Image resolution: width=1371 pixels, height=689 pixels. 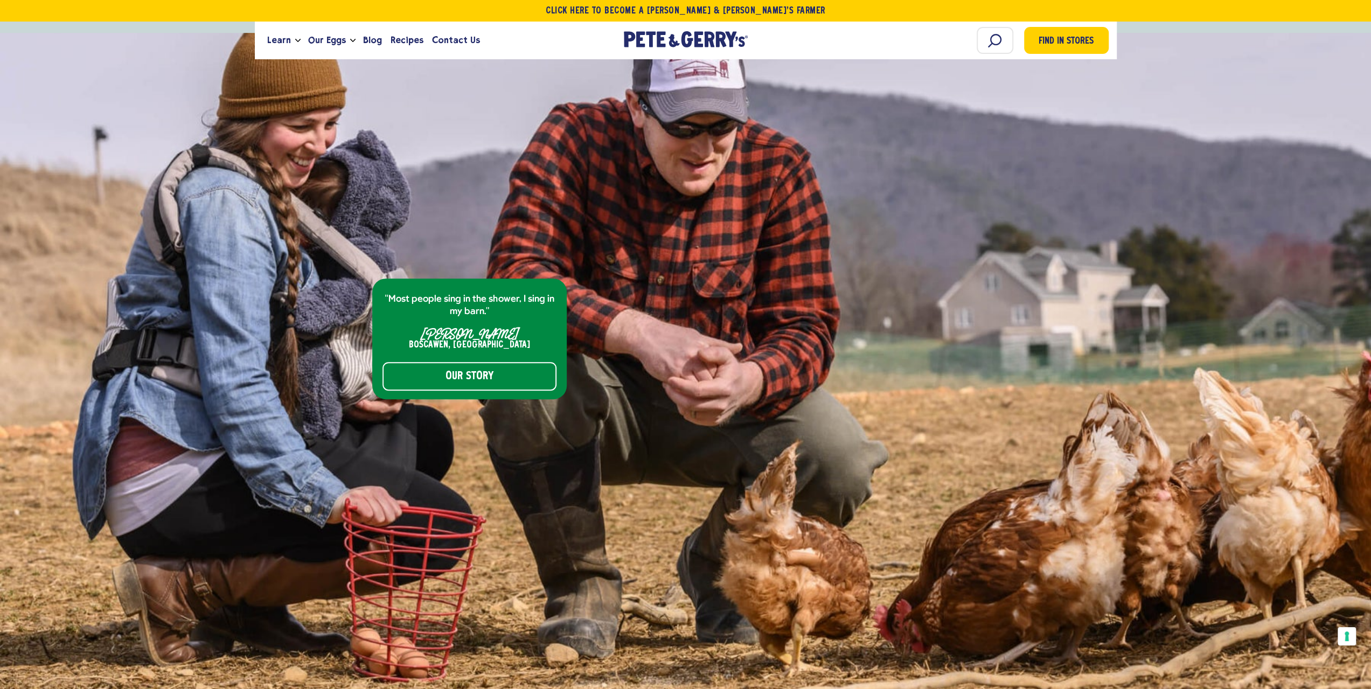 What do you see at coordinates (995, 40) in the screenshot?
I see `input: Search` at bounding box center [995, 40].